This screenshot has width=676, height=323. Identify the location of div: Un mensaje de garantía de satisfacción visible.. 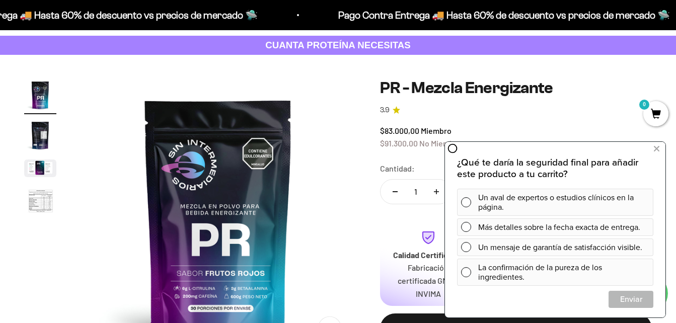
(110, 106).